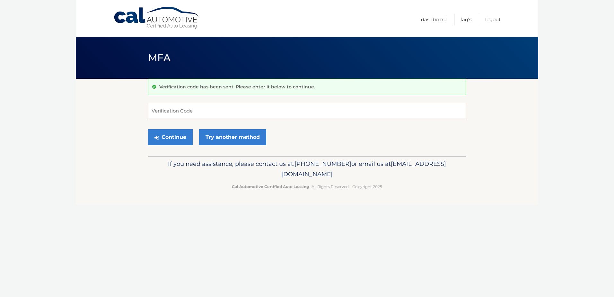  What do you see at coordinates (271, 186) in the screenshot?
I see `strong: Cal Automotive Certified Auto Leasing` at bounding box center [271, 186].